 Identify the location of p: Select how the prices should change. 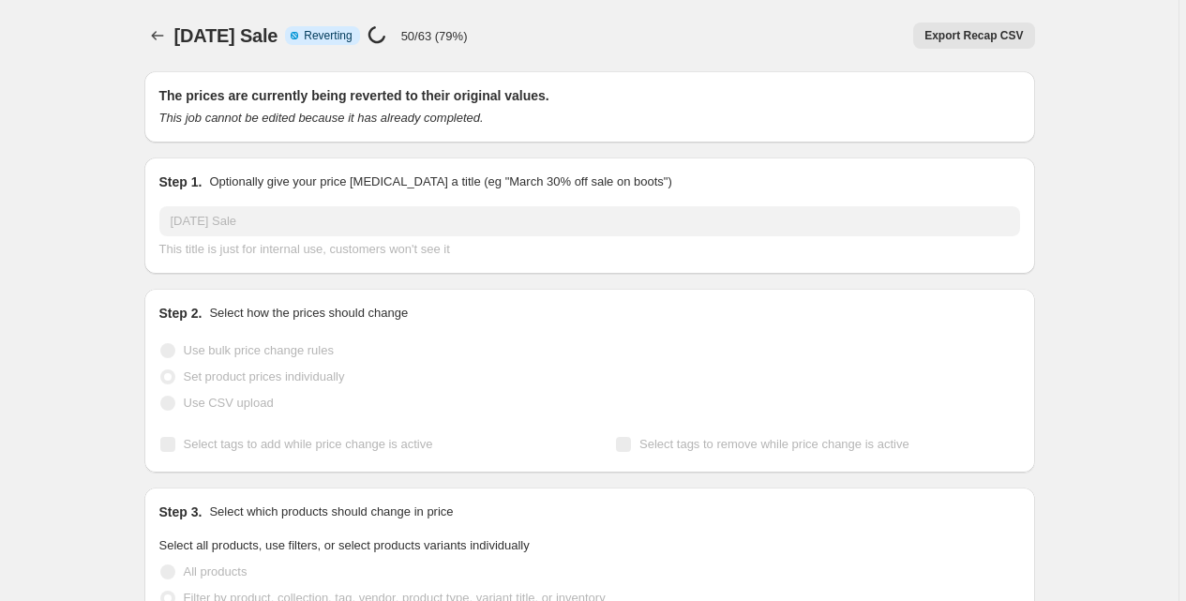
(308, 313).